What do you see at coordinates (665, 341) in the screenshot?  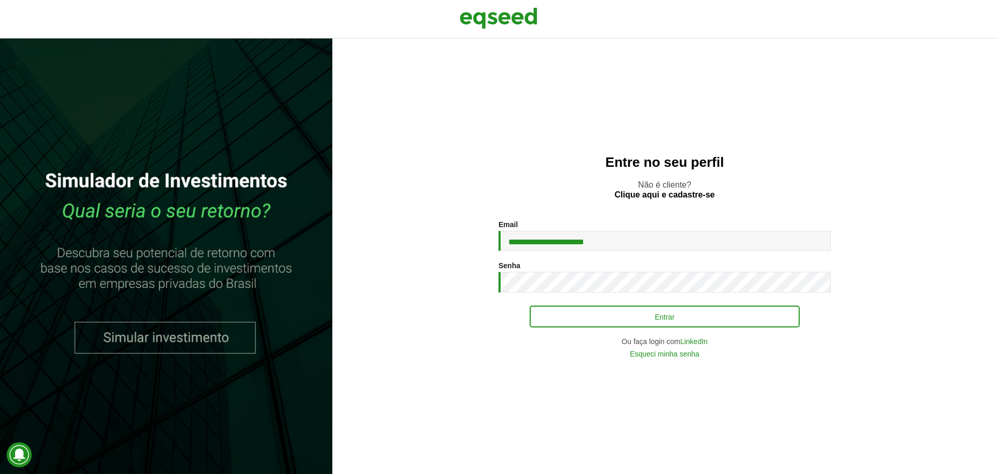 I see `div: Ou faça login com` at bounding box center [665, 341].